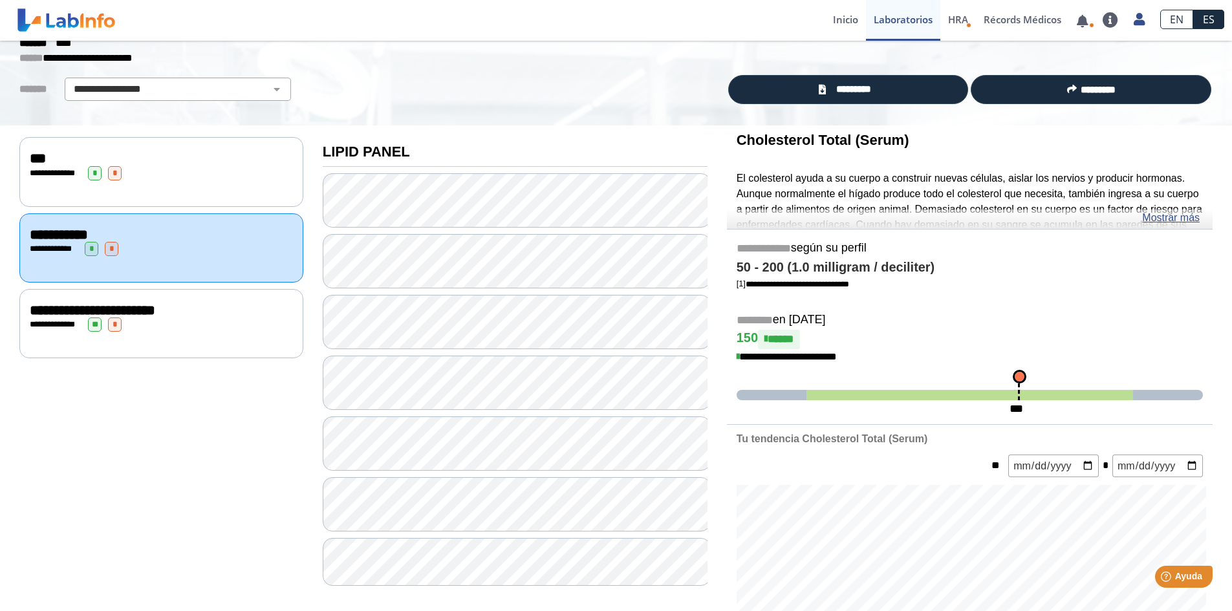  Describe the element at coordinates (1171, 218) in the screenshot. I see `a: Mostrar más` at that location.